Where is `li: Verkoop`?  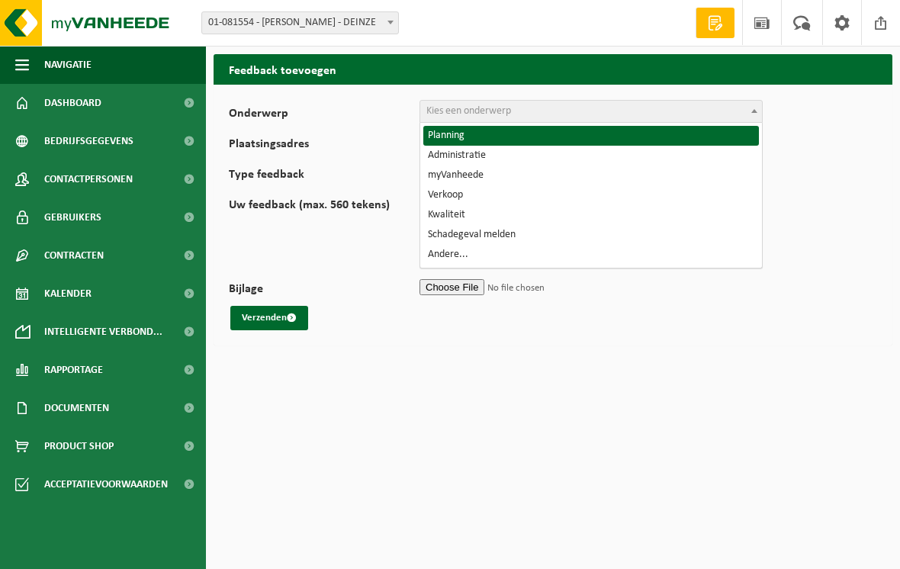 li: Verkoop is located at coordinates (591, 195).